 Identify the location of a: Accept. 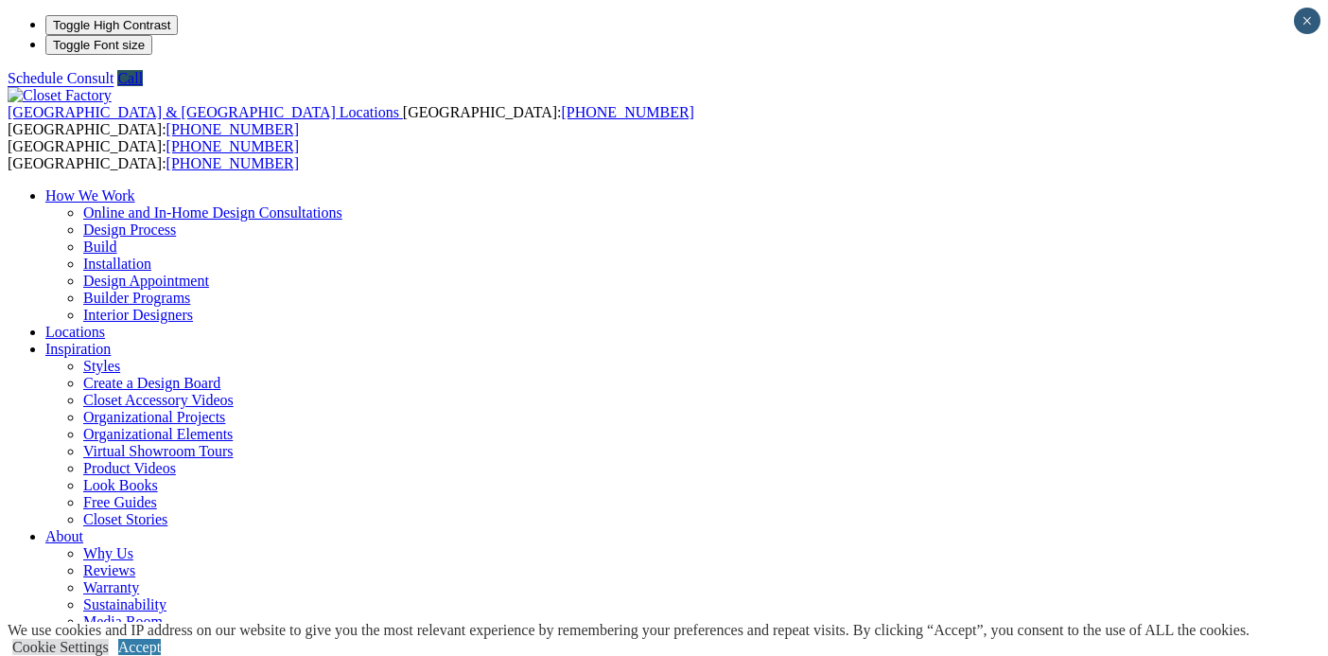
(139, 646).